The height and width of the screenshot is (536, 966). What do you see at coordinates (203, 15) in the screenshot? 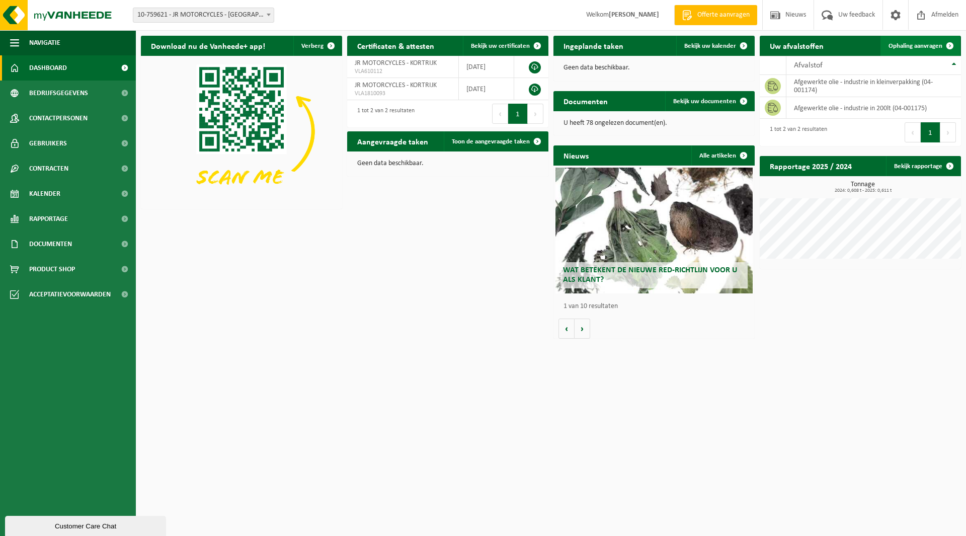
I see `span: 10-759621 - JR MOTORCYCLES - KORTRIJK` at bounding box center [203, 15].